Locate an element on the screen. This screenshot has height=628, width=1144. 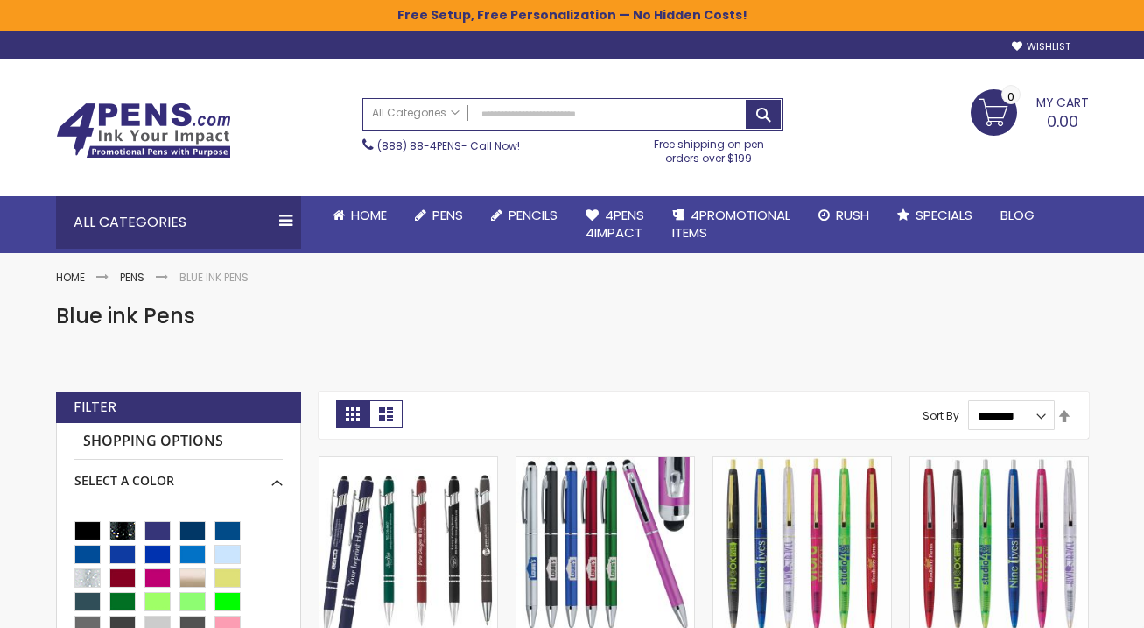
span: Specials is located at coordinates (944, 214).